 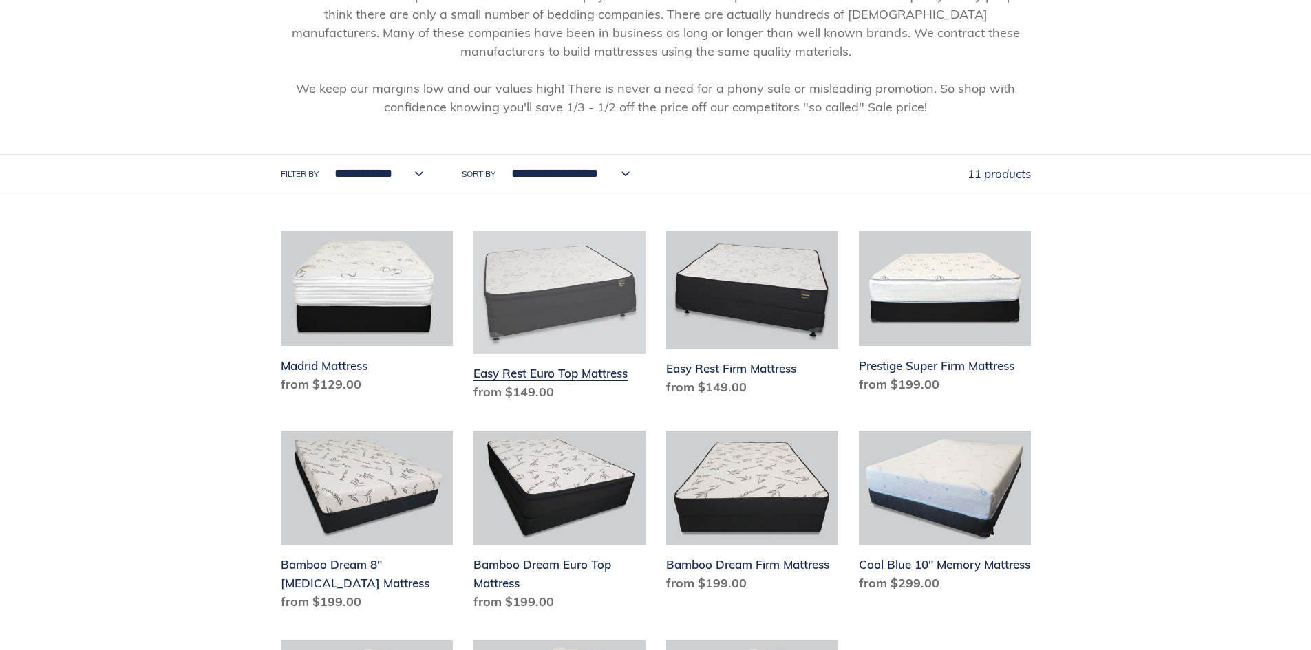 What do you see at coordinates (559, 319) in the screenshot?
I see `a: Easy Rest Euro Top Mattress` at bounding box center [559, 319].